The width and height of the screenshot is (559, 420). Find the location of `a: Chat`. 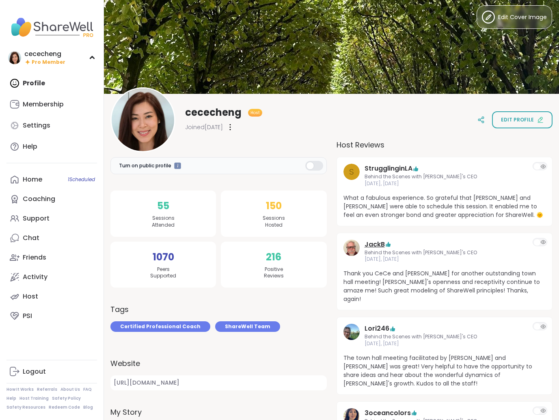

a: Chat is located at coordinates (52, 238).